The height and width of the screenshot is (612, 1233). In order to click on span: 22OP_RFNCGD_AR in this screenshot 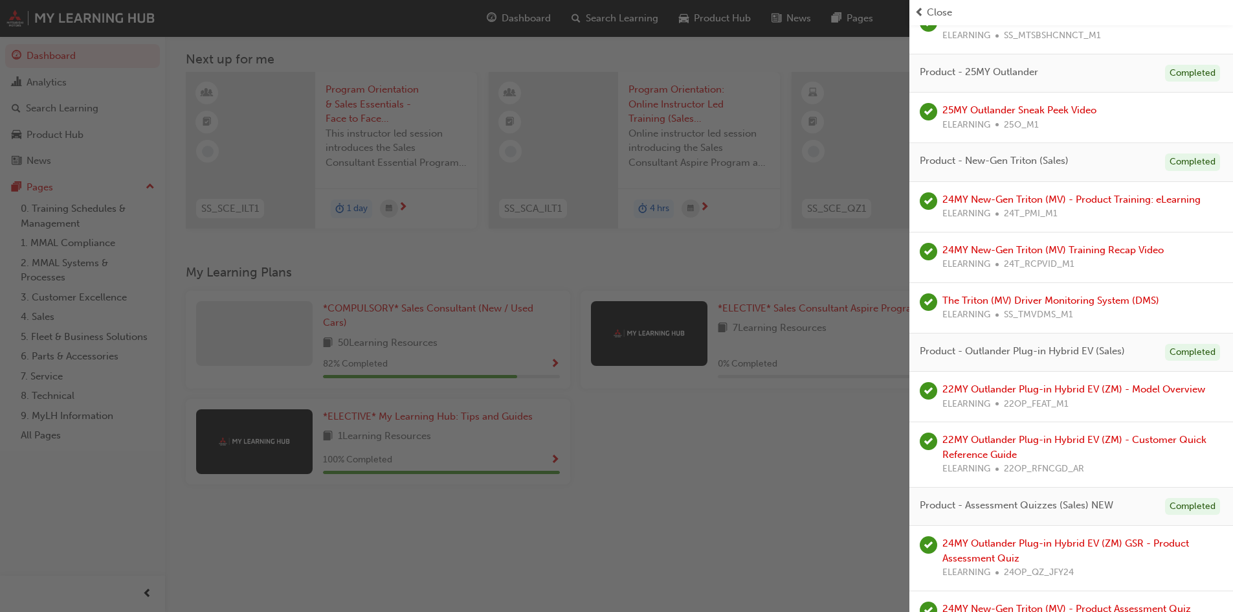, I will do `click(1044, 469)`.